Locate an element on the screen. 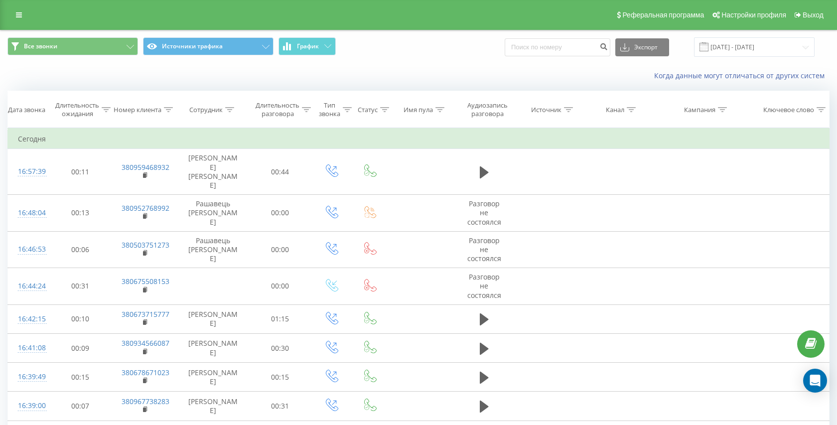 The width and height of the screenshot is (837, 425). td: 00:30 is located at coordinates (280, 348).